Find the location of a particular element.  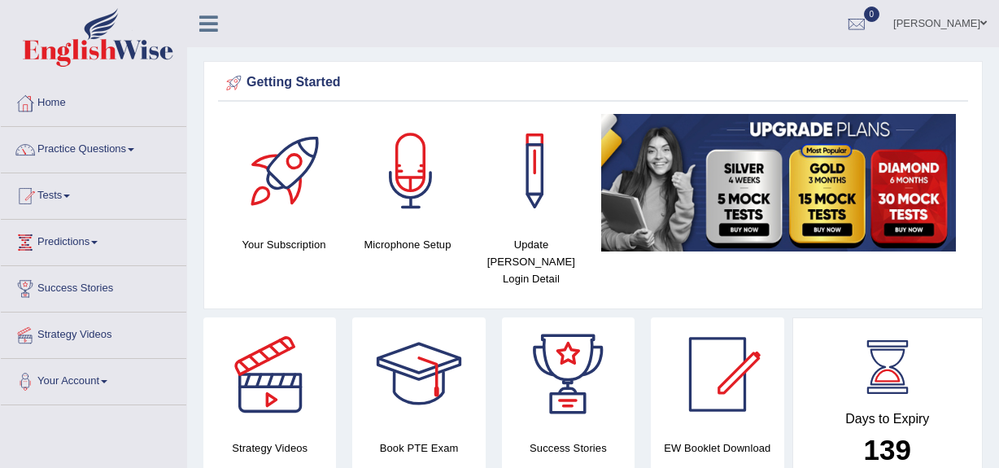

h4: Strategy Videos is located at coordinates (269, 447).